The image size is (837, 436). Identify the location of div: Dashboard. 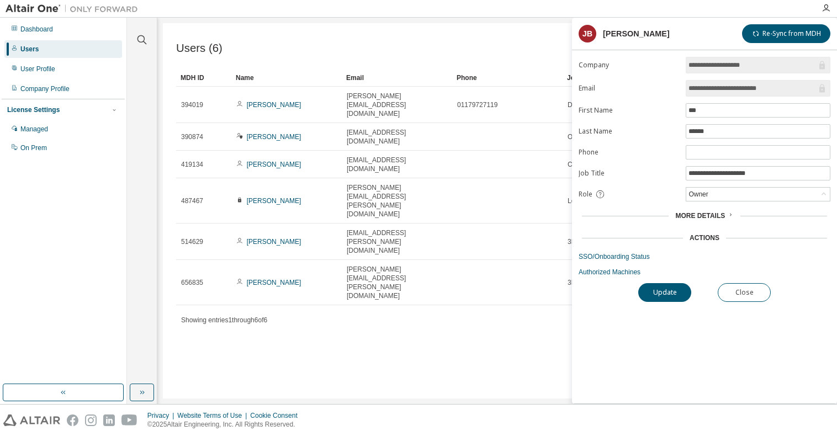
(36, 29).